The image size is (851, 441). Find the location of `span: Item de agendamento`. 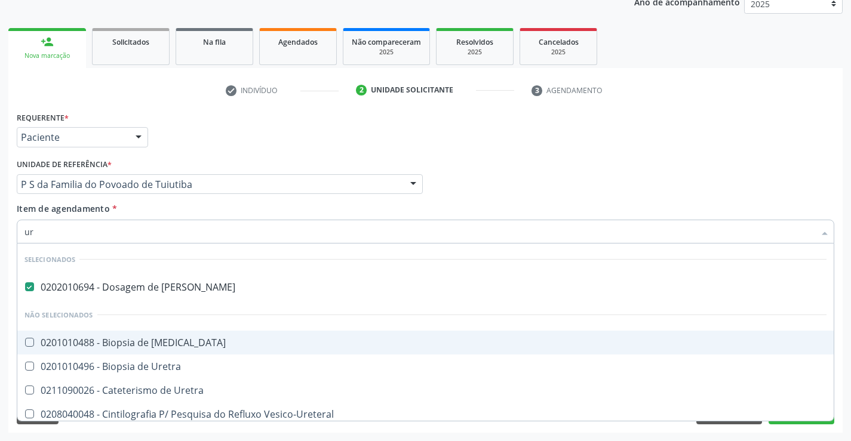

span: Item de agendamento is located at coordinates (63, 208).